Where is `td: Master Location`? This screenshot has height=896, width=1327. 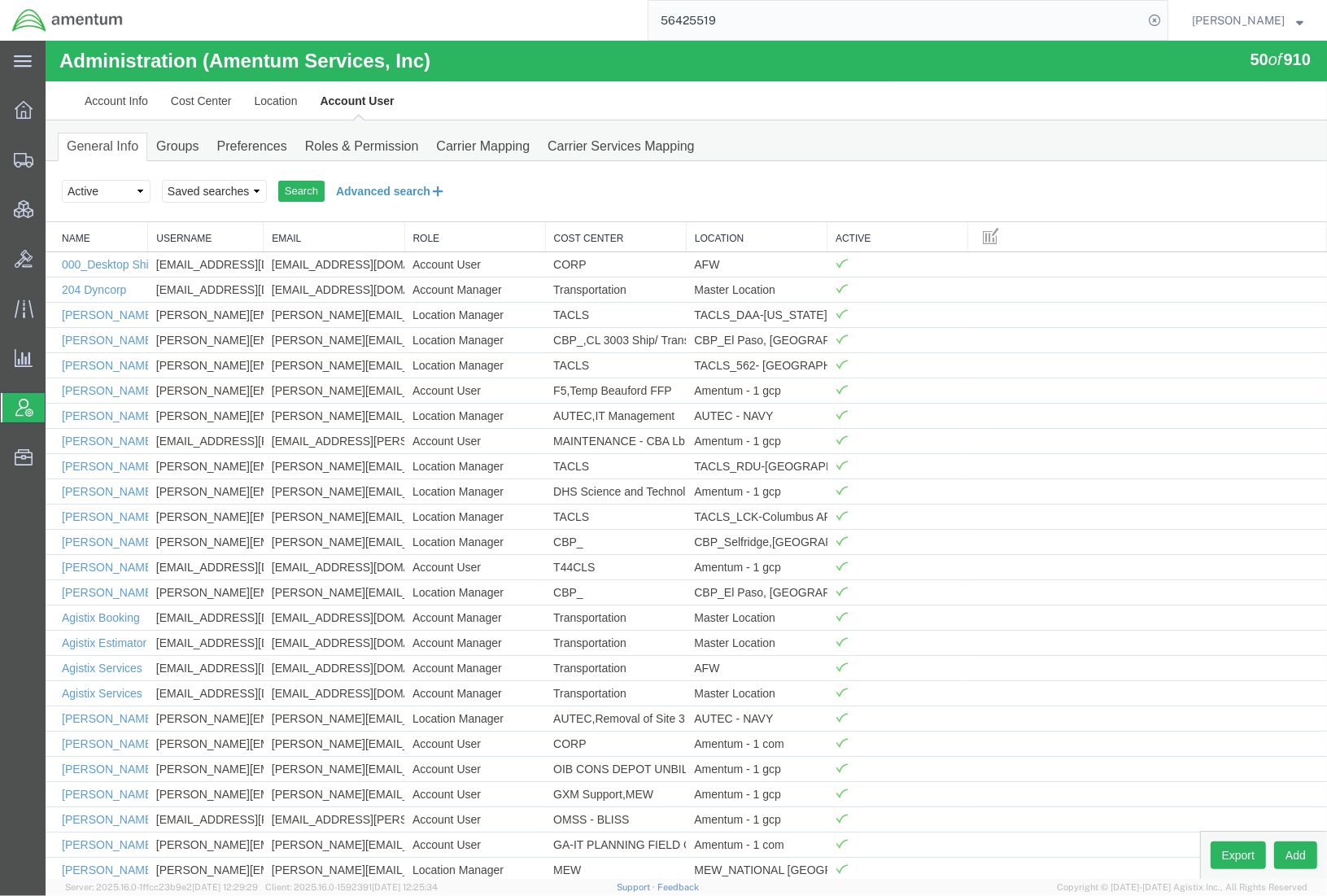 td: Master Location is located at coordinates (711, 602).